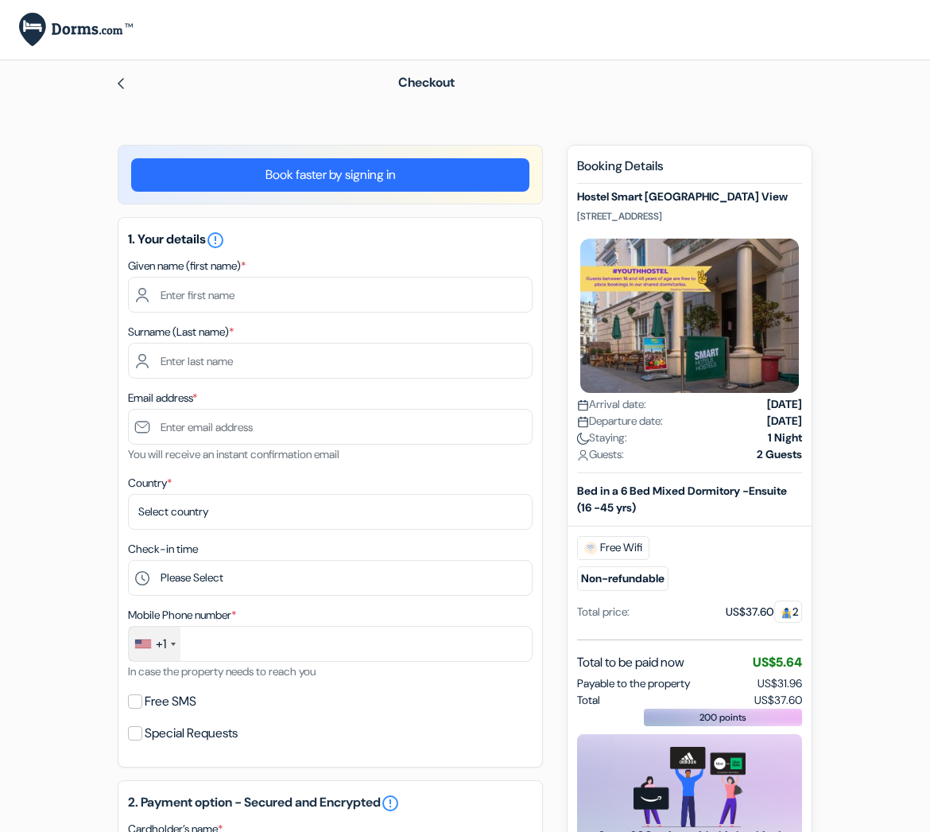 The height and width of the screenshot is (832, 930). What do you see at coordinates (163, 549) in the screenshot?
I see `label: Check-in time` at bounding box center [163, 549].